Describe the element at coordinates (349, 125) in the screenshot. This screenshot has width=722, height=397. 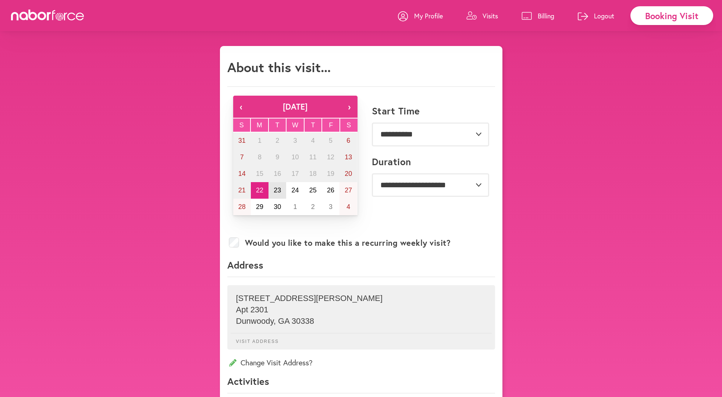
I see `abbr: Saturday` at that location.